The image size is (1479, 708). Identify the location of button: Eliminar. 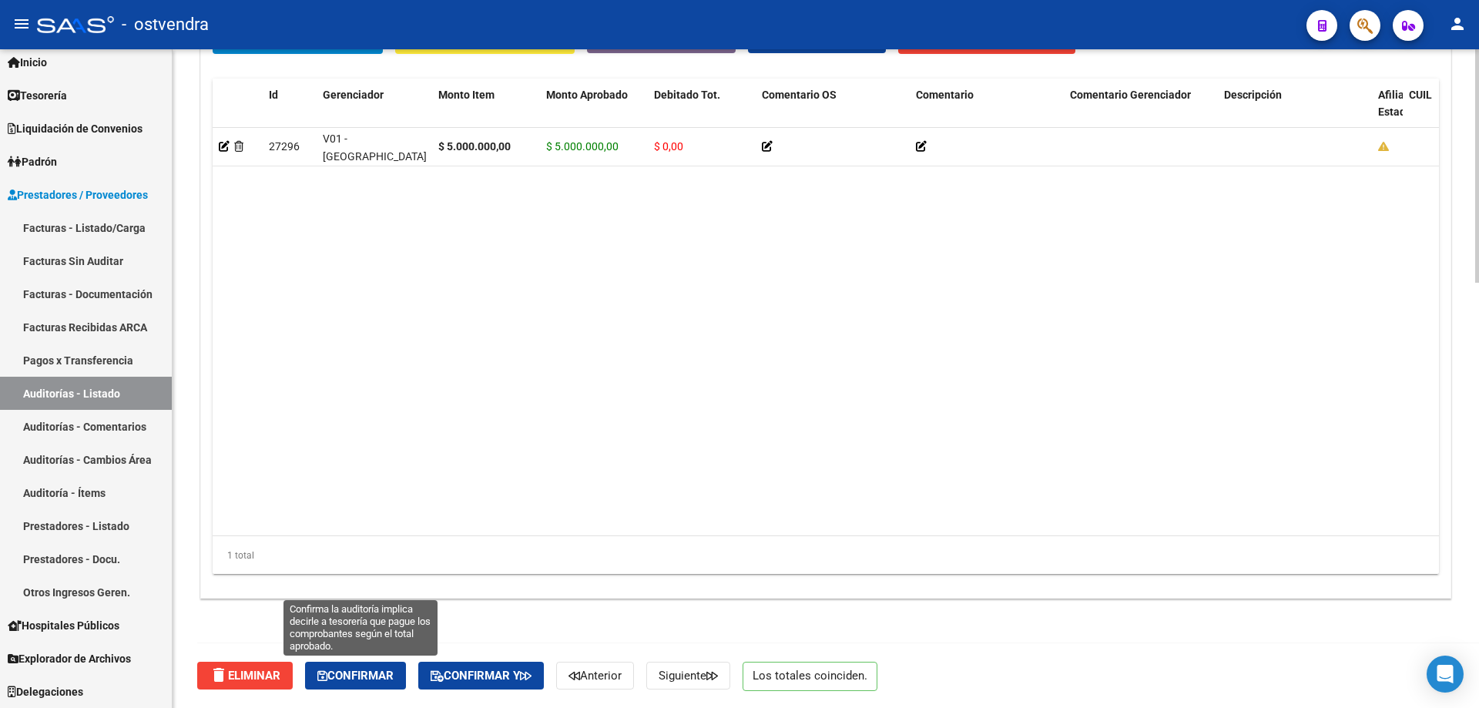
(245, 676).